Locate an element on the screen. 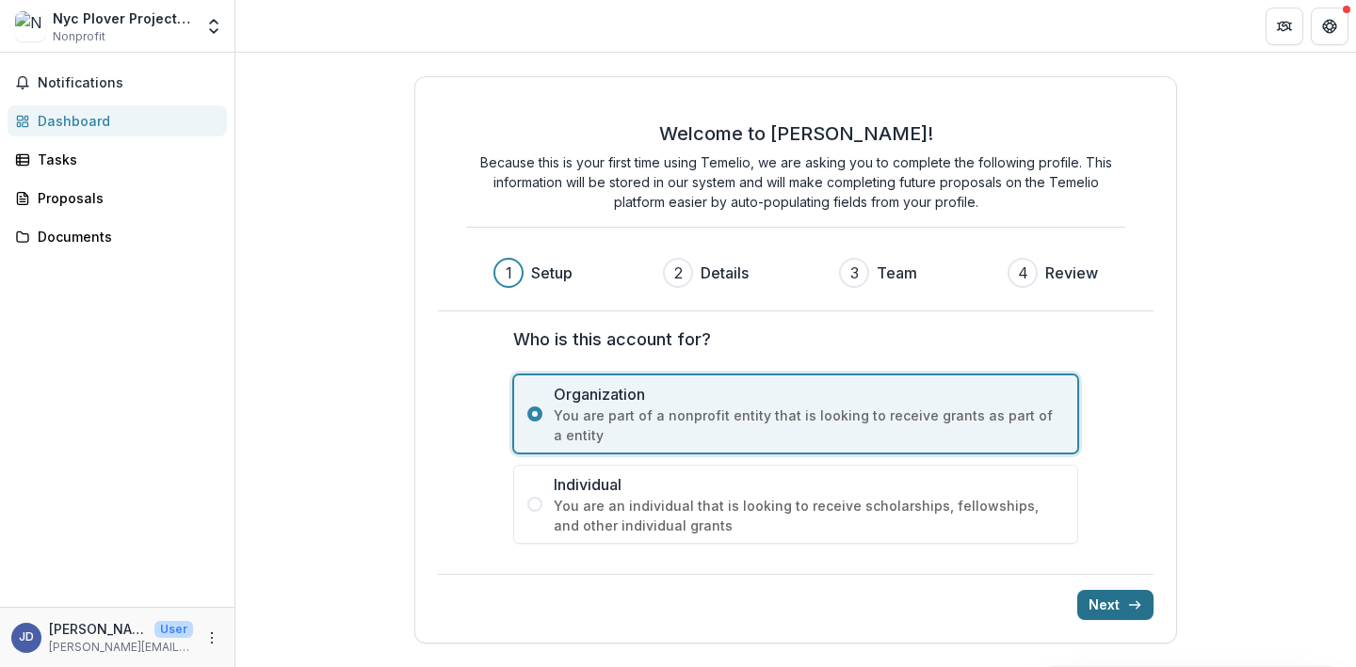  span: Nonprofit is located at coordinates (79, 37).